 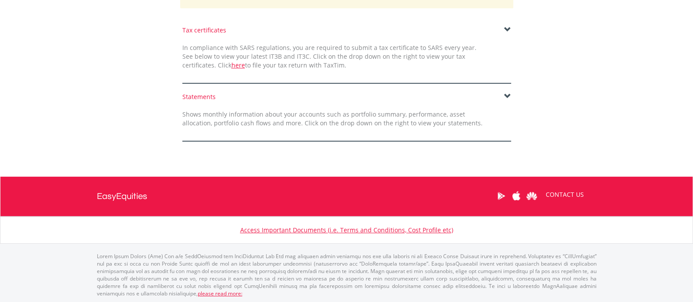 What do you see at coordinates (332, 119) in the screenshot?
I see `div: Shows monthly information about your accounts such as portfolio summary, performance, asset alloc...` at bounding box center [332, 119].